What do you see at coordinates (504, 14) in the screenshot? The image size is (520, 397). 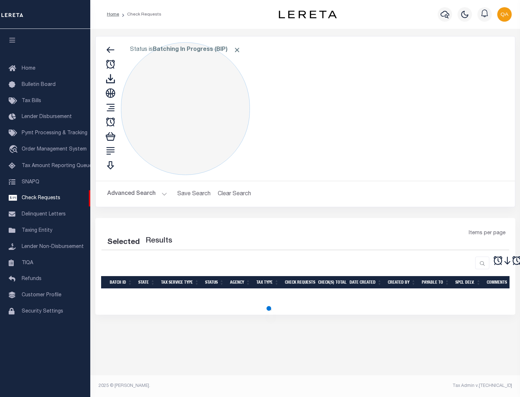 I see `img: svg+xml;base64,PHN2ZyB4bWxucz0iaHR0cDovL3d3dy53My5vcmcvMjAwMC9zdmciIHBvaW50ZXItZXZlbnRzPSJub25lIi...` at bounding box center [504, 14].